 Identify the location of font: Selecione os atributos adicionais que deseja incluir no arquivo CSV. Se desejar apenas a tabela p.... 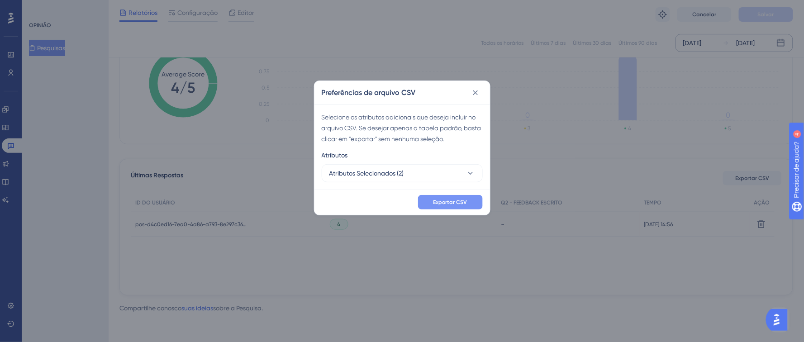
(401, 128).